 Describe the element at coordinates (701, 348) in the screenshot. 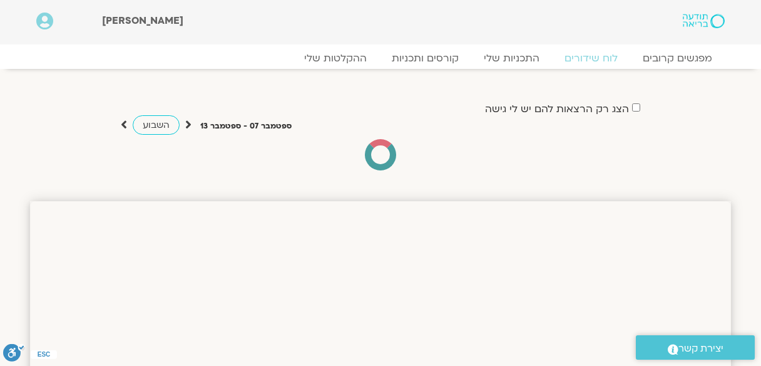

I see `span: יצירת קשר` at that location.